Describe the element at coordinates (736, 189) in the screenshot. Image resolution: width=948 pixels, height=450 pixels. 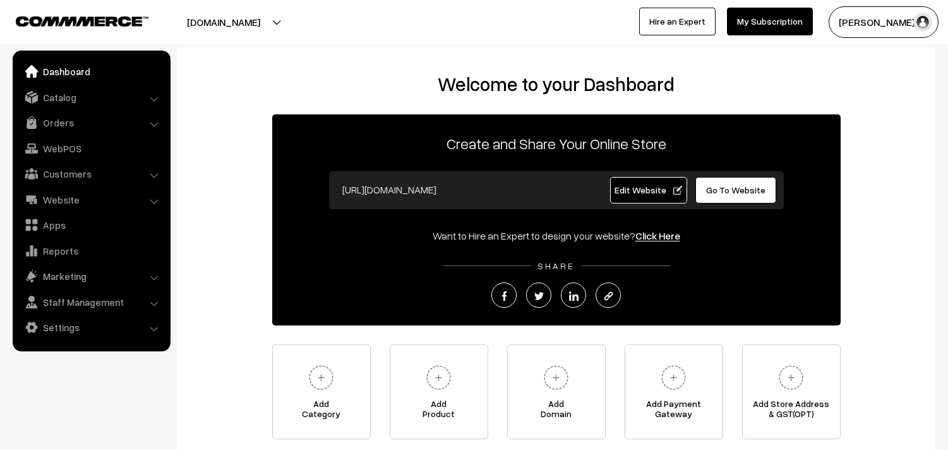
I see `span: Go To Website` at that location.